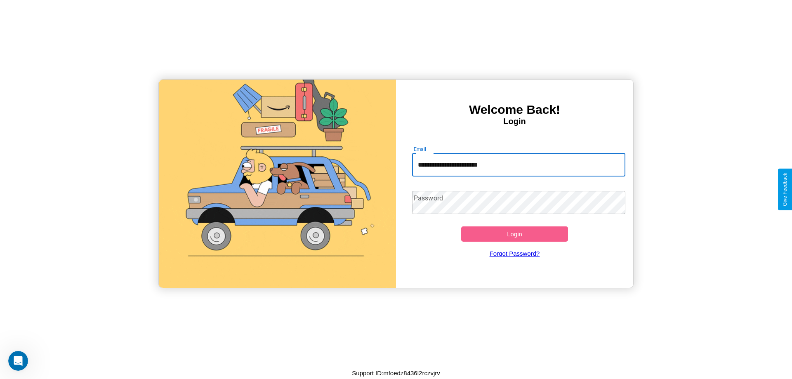 The width and height of the screenshot is (792, 379). I want to click on a: Forgot Password?, so click(515, 253).